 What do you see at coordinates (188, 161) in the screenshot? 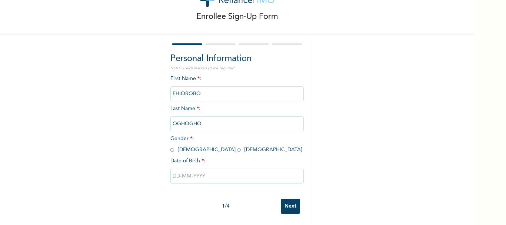
I see `span: Date of Birth :` at bounding box center [188, 161].